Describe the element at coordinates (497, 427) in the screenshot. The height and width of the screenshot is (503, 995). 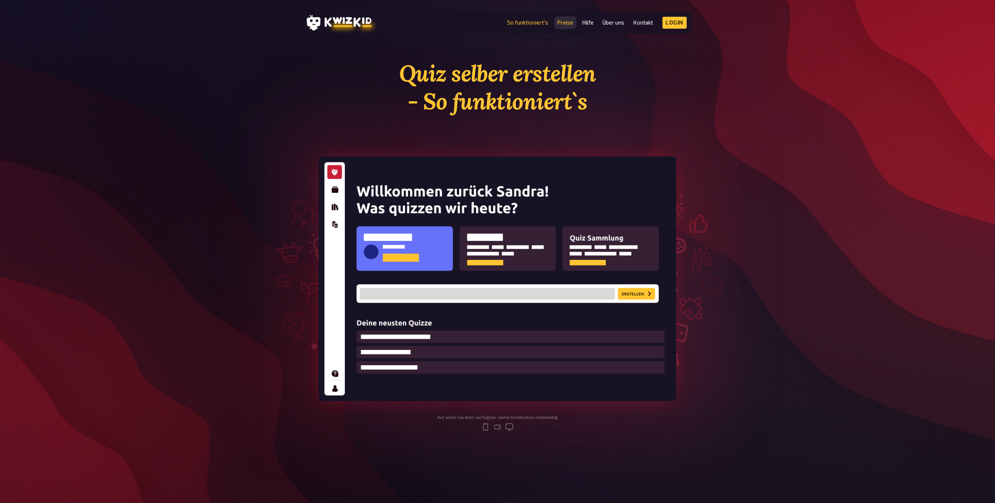
I see `svg: tablet` at that location.